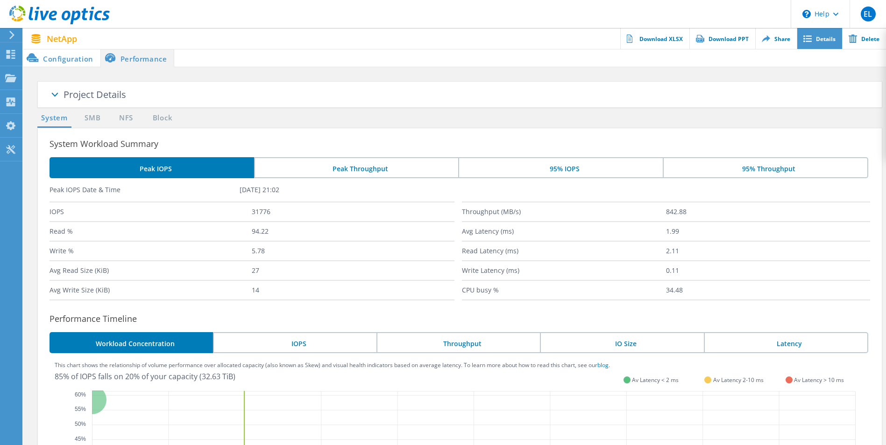  What do you see at coordinates (621, 343) in the screenshot?
I see `li: IO Size` at bounding box center [621, 343].